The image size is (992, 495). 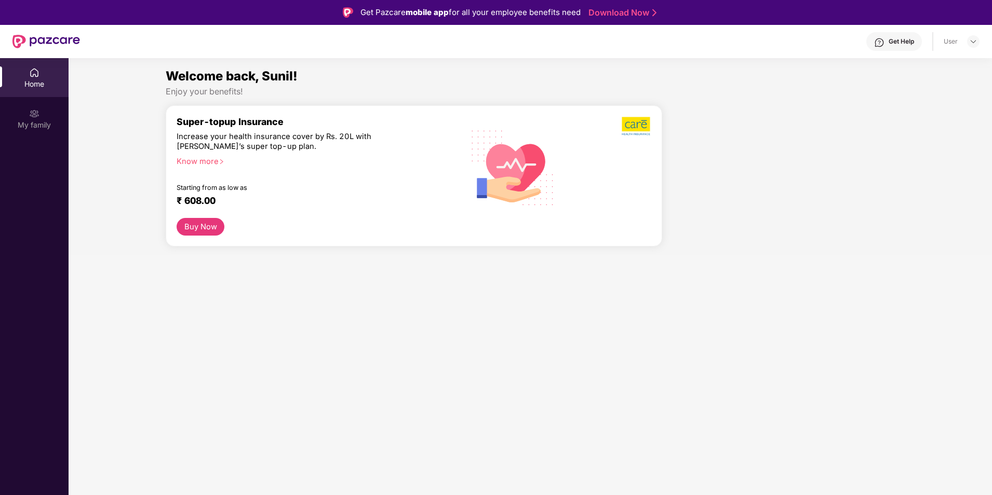 I want to click on img: New Pazcare Logo, so click(x=46, y=42).